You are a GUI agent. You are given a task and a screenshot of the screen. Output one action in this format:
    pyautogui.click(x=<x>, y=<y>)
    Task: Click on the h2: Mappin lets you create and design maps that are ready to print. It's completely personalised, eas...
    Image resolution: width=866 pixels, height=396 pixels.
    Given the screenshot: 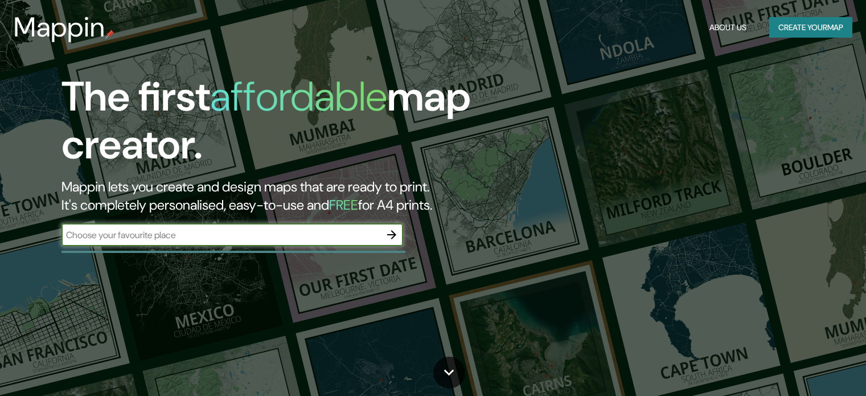 What is the action you would take?
    pyautogui.click(x=278, y=196)
    